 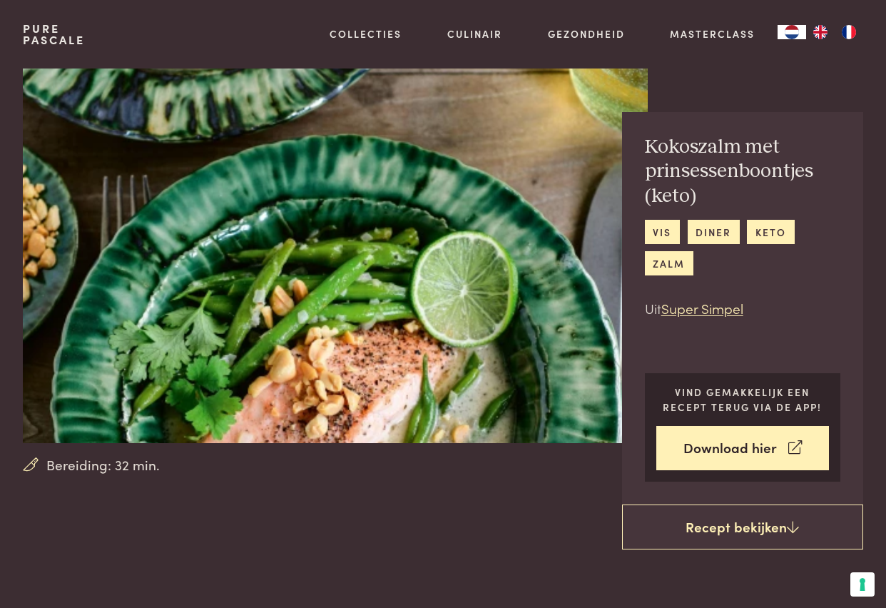 What do you see at coordinates (743, 448) in the screenshot?
I see `a: Download hier` at bounding box center [743, 448].